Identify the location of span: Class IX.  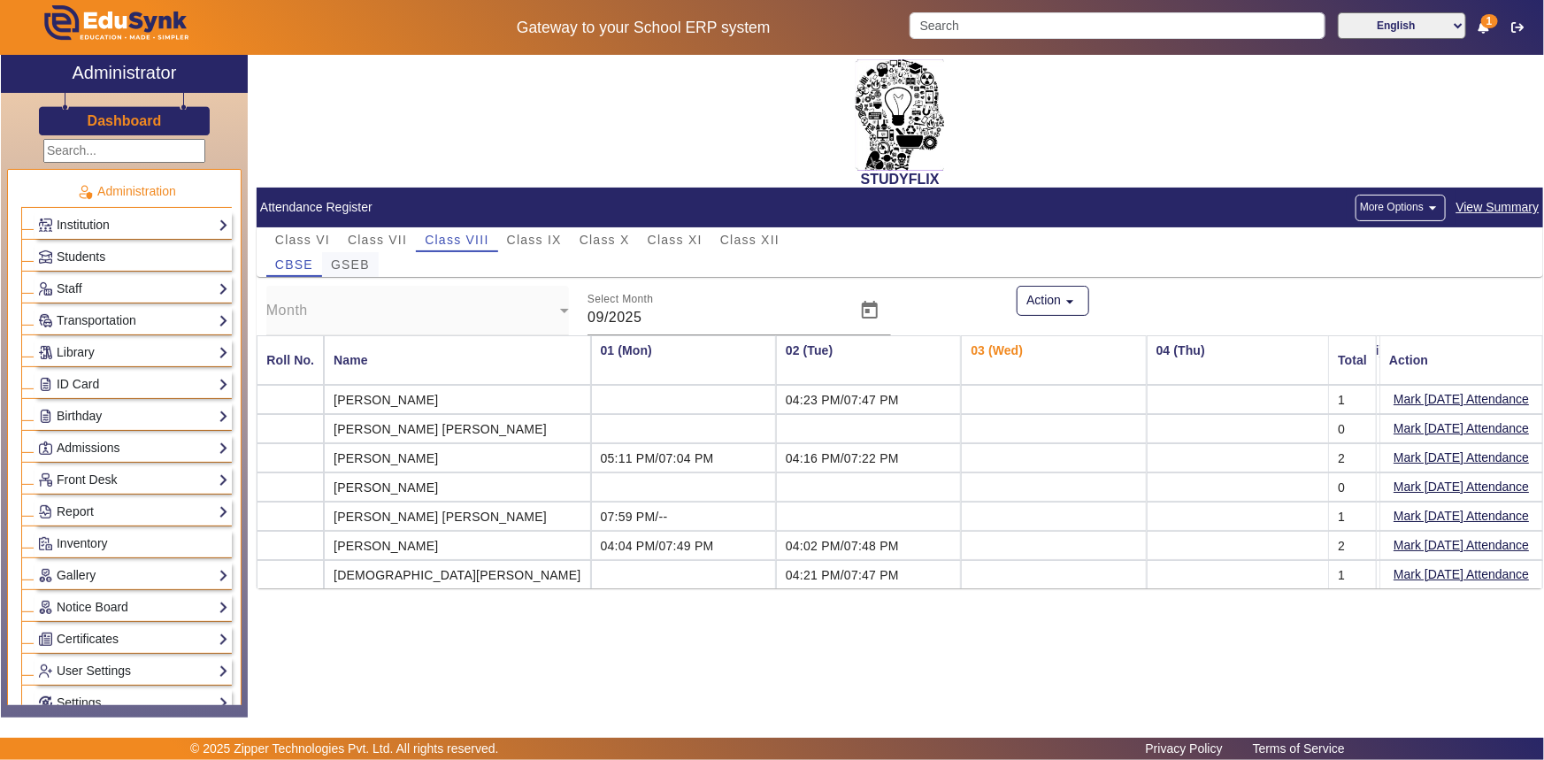
(534, 240).